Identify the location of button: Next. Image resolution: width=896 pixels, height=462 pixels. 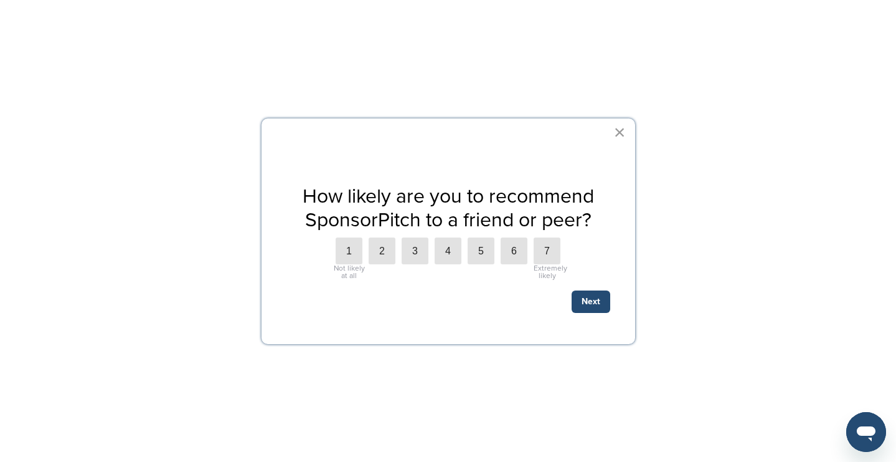
(591, 301).